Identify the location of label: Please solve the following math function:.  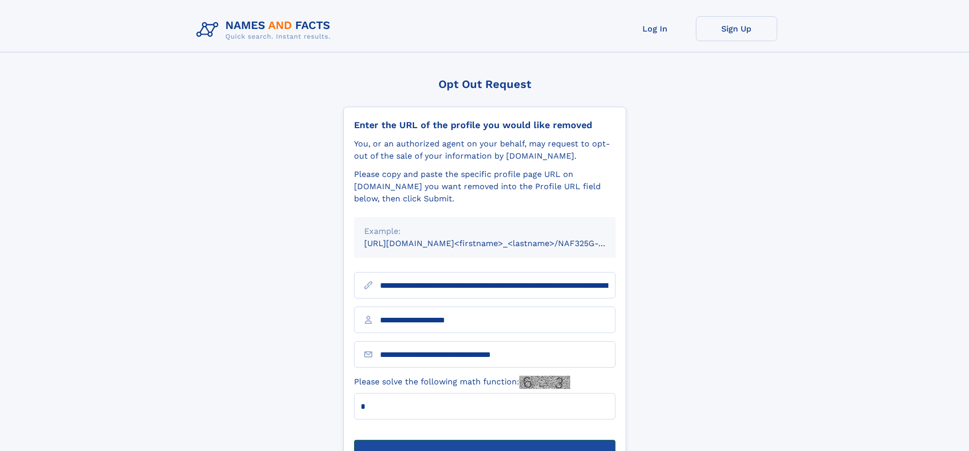
(462, 382).